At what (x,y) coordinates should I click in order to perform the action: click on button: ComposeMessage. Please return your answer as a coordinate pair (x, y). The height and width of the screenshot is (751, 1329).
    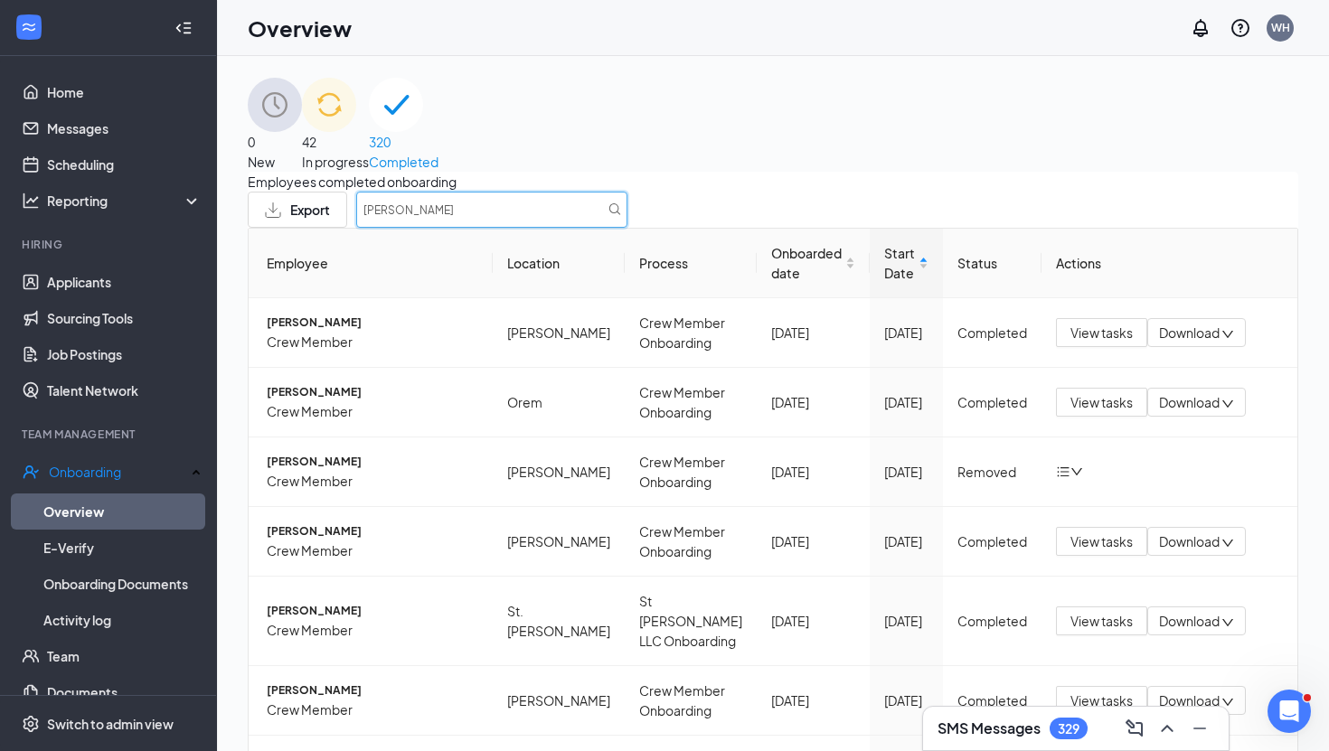
    Looking at the image, I should click on (1135, 729).